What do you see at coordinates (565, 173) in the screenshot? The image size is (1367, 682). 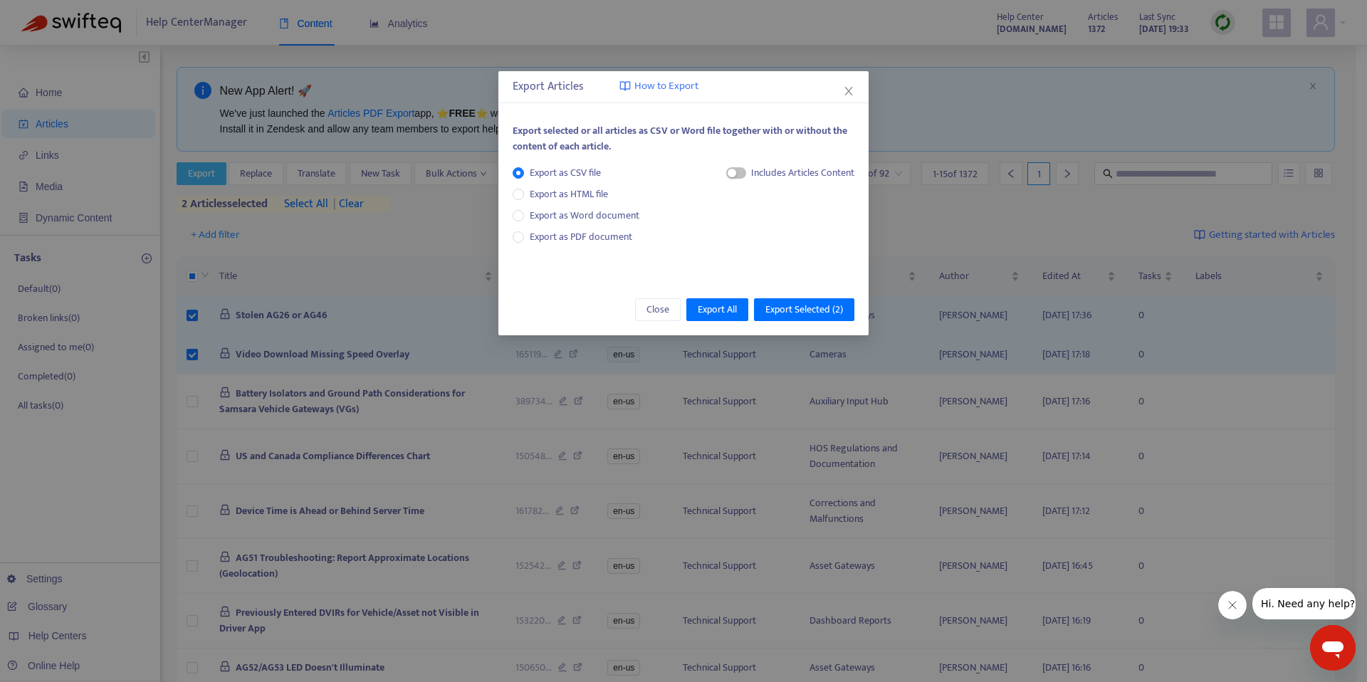 I see `span: Export as CSV file` at bounding box center [565, 173].